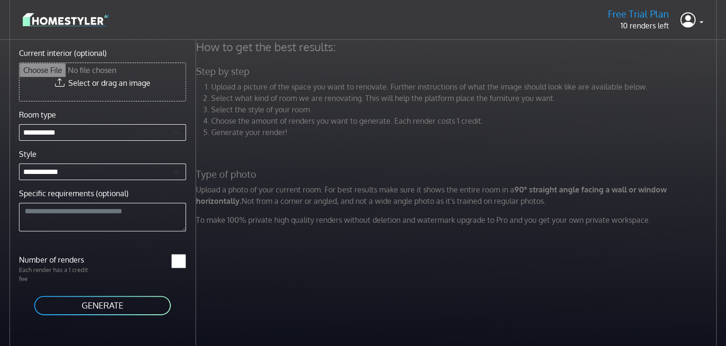 This screenshot has width=726, height=346. Describe the element at coordinates (58, 260) in the screenshot. I see `label: Number of renders` at that location.